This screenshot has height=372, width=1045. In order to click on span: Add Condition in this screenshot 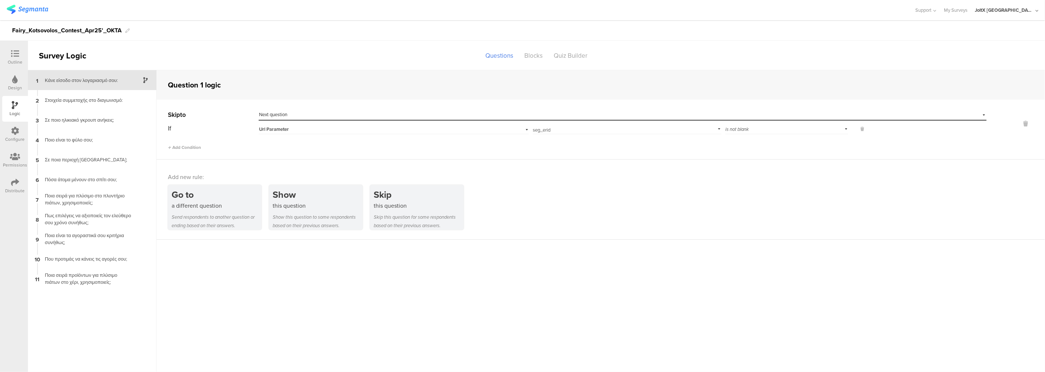, I will do `click(184, 147)`.